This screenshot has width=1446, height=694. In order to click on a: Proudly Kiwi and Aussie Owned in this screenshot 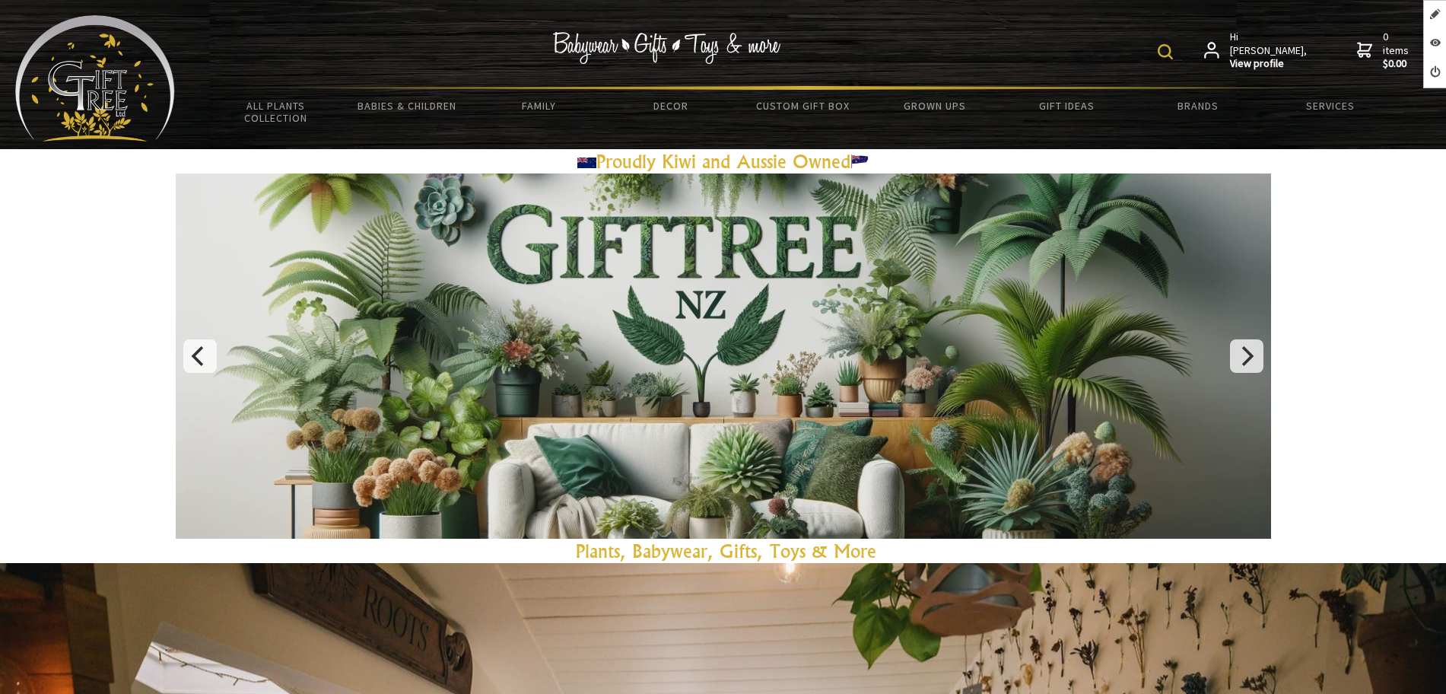, I will do `click(723, 161)`.